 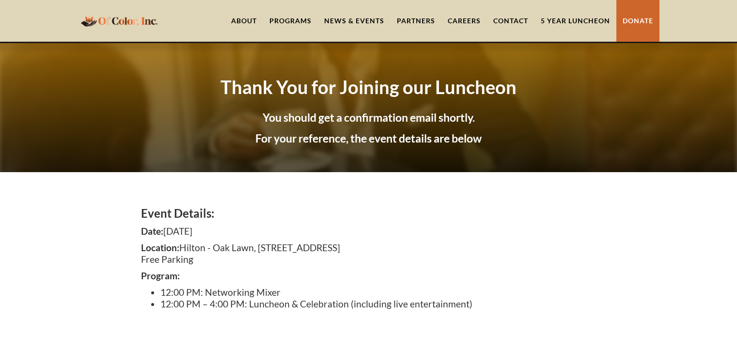 What do you see at coordinates (378, 292) in the screenshot?
I see `li: 12:00 PM: Networking Mixer` at bounding box center [378, 292].